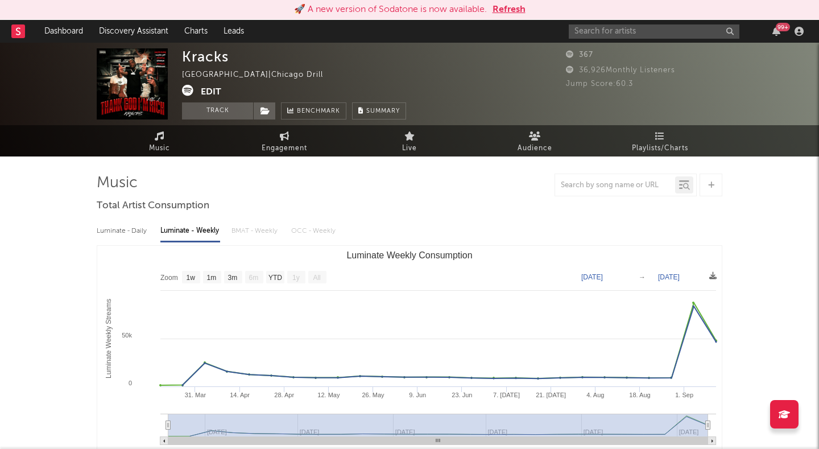  What do you see at coordinates (314, 111) in the screenshot?
I see `a: Benchmark` at bounding box center [314, 111].